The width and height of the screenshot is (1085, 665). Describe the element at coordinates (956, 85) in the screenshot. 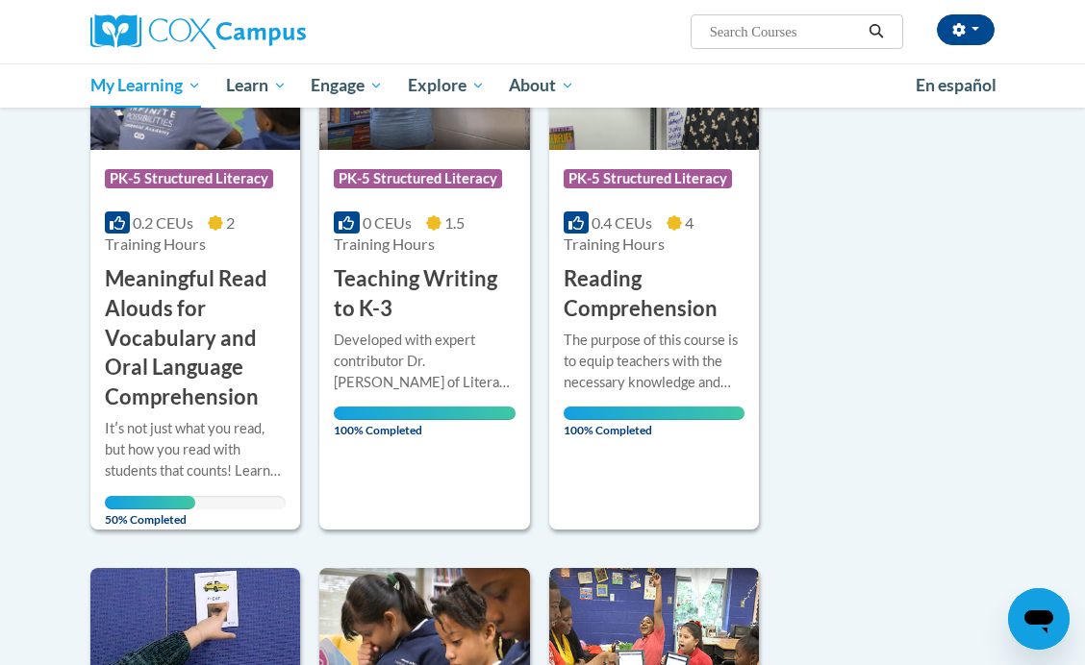

I see `span: En español` at that location.